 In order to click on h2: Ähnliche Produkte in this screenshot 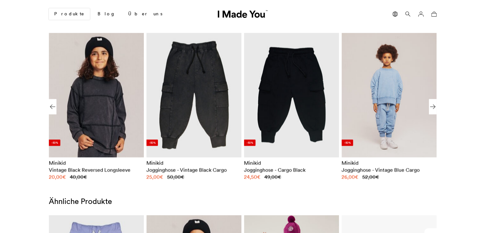, I will do `click(243, 201)`.